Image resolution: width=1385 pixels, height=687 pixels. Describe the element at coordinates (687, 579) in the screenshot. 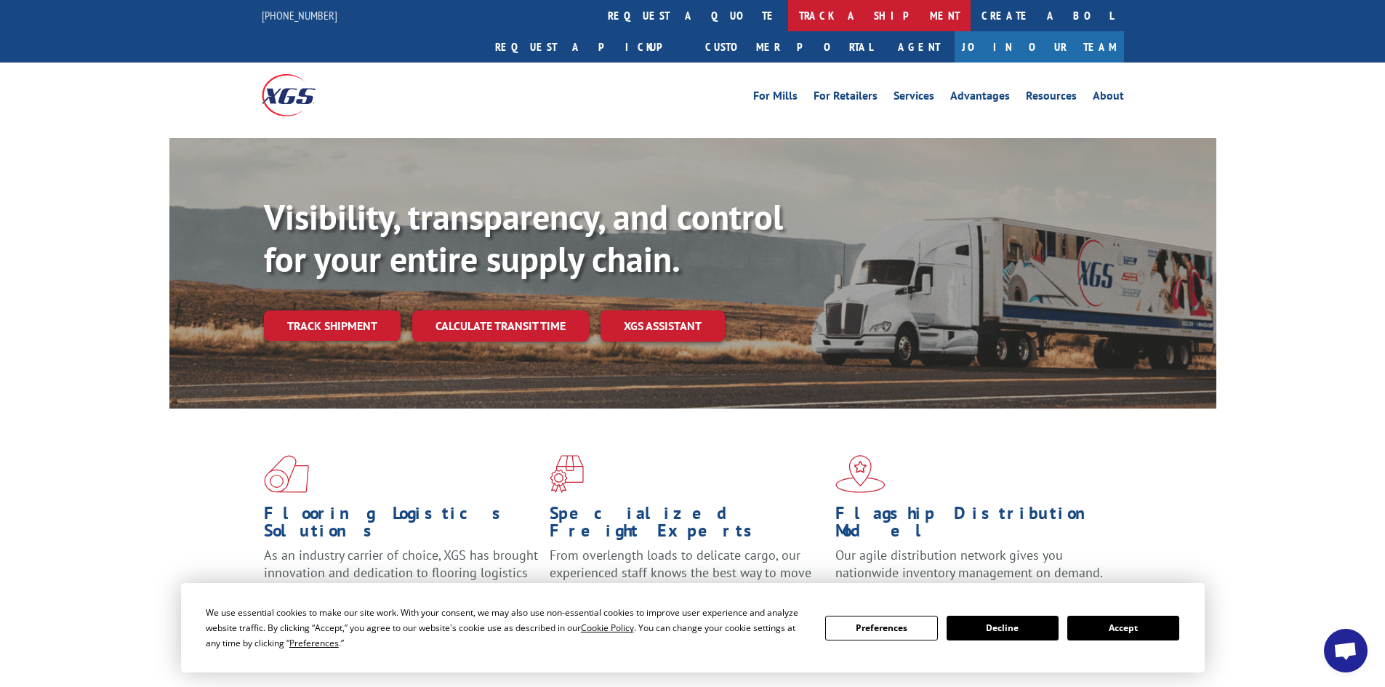

I see `p: From overlength loads to delicate cargo, our experienced staff knows the best way to move your fr...` at that location.